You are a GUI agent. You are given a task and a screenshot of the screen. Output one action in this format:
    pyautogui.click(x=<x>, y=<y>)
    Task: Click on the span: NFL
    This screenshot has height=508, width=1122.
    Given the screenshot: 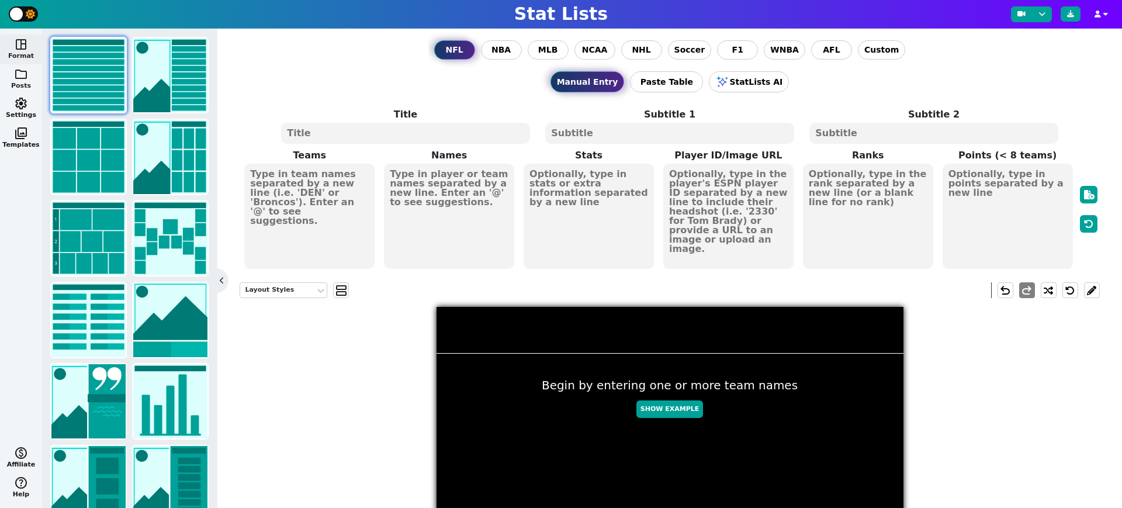 What is the action you would take?
    pyautogui.click(x=454, y=50)
    